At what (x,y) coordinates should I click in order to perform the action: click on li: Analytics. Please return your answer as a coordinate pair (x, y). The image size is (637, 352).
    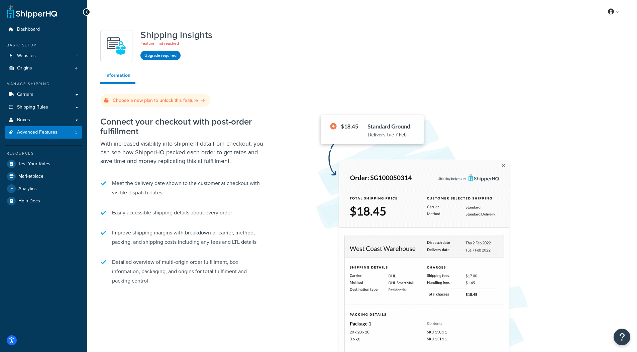
    Looking at the image, I should click on (43, 189).